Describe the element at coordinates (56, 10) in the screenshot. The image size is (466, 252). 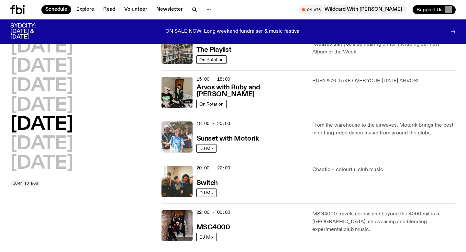
I see `a: Schedule` at that location.